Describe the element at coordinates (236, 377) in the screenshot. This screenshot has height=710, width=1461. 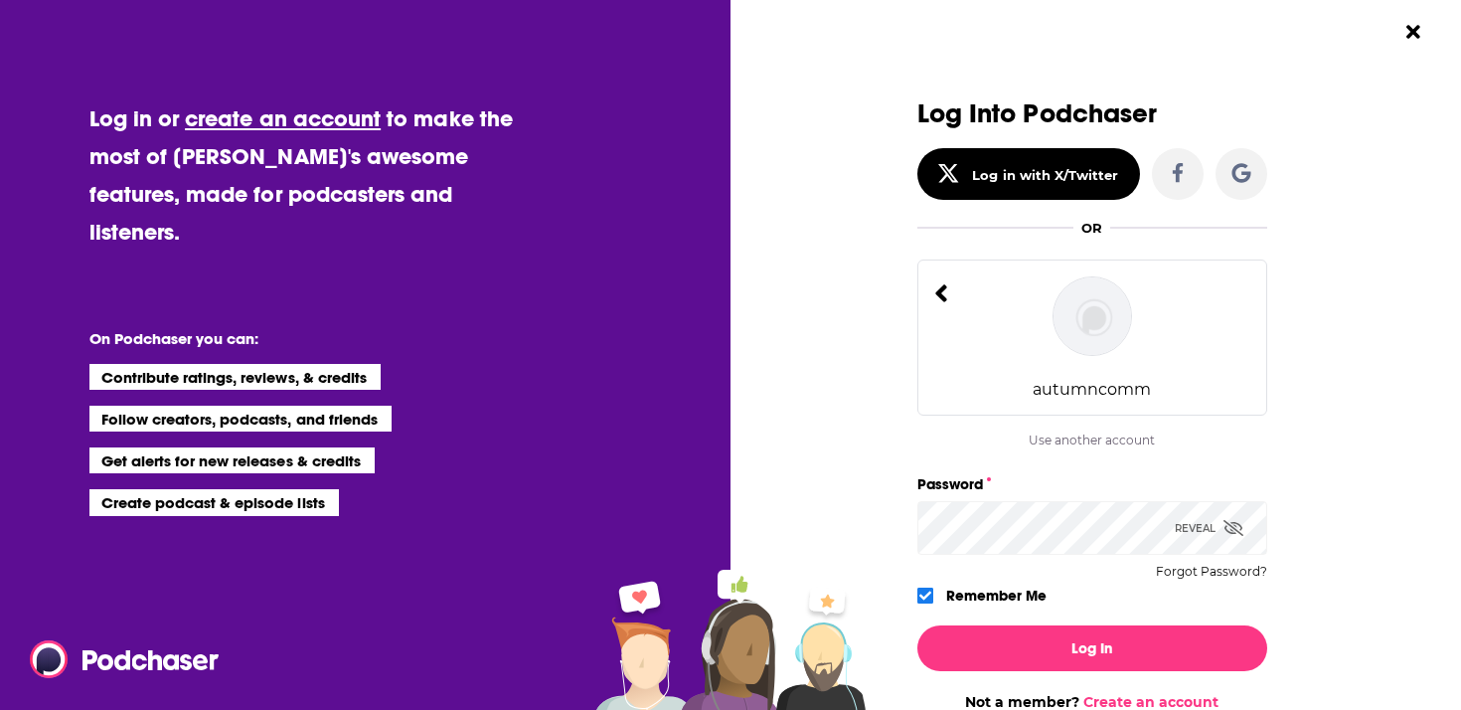
I see `li: Contribute ratings, reviews, & credits` at that location.